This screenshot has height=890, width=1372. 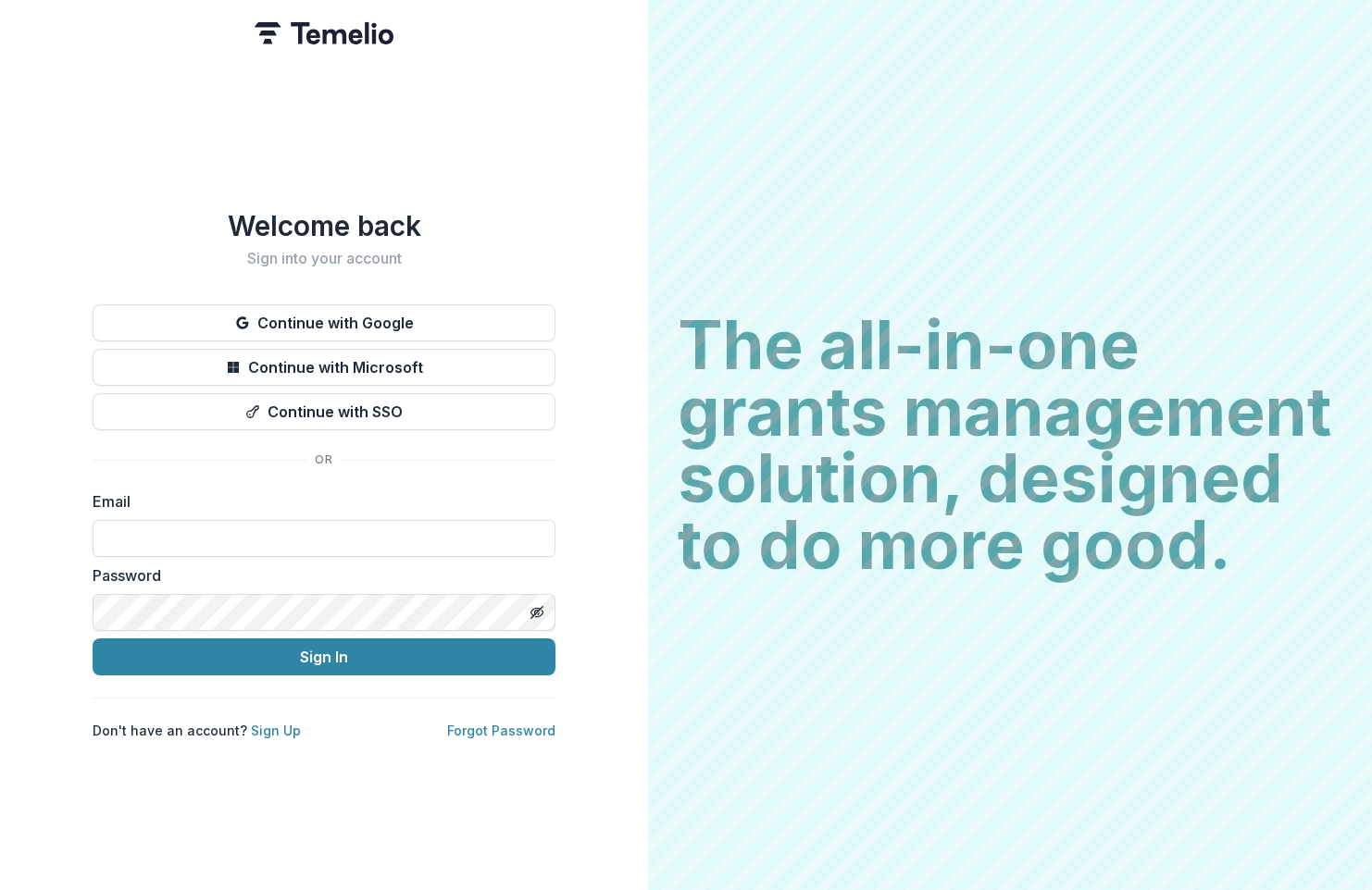 I want to click on img: Temelio, so click(x=324, y=33).